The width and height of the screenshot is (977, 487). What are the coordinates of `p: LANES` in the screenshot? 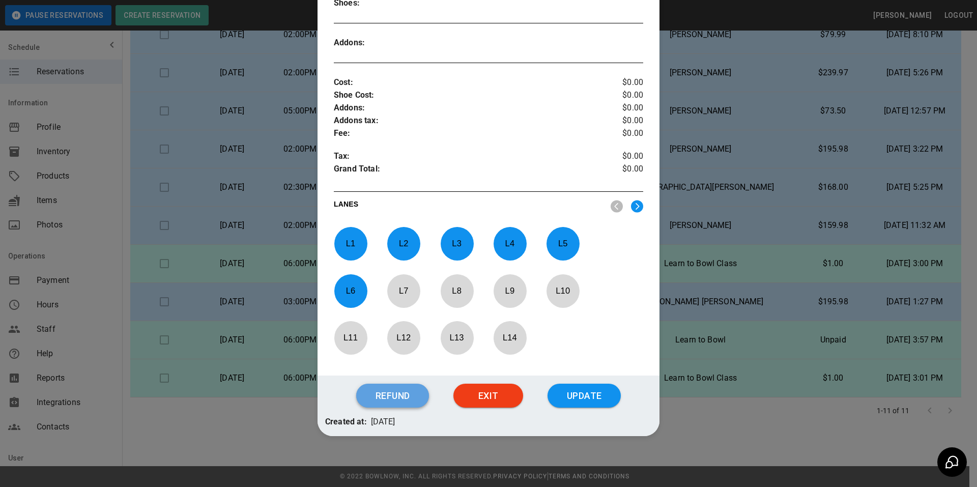 It's located at (468, 206).